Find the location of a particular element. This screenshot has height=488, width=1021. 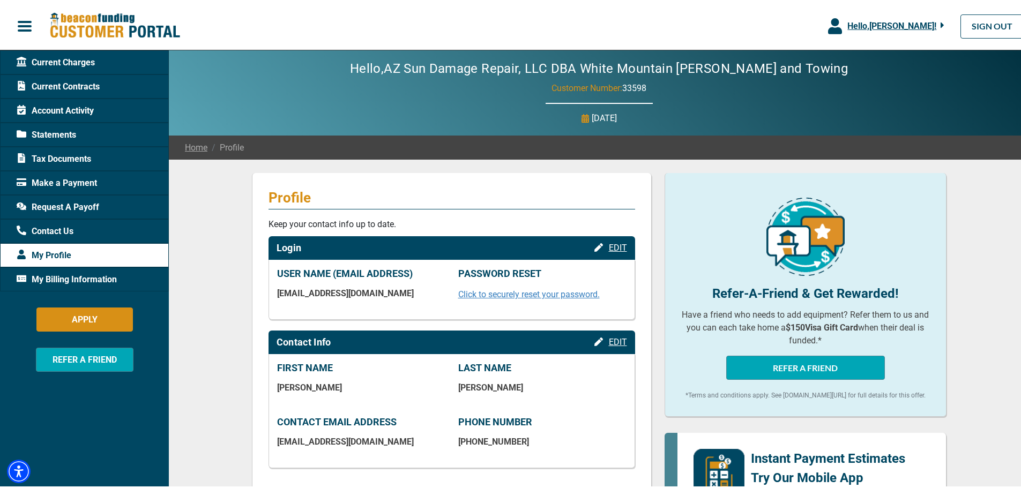

span: Profile is located at coordinates (226, 146).